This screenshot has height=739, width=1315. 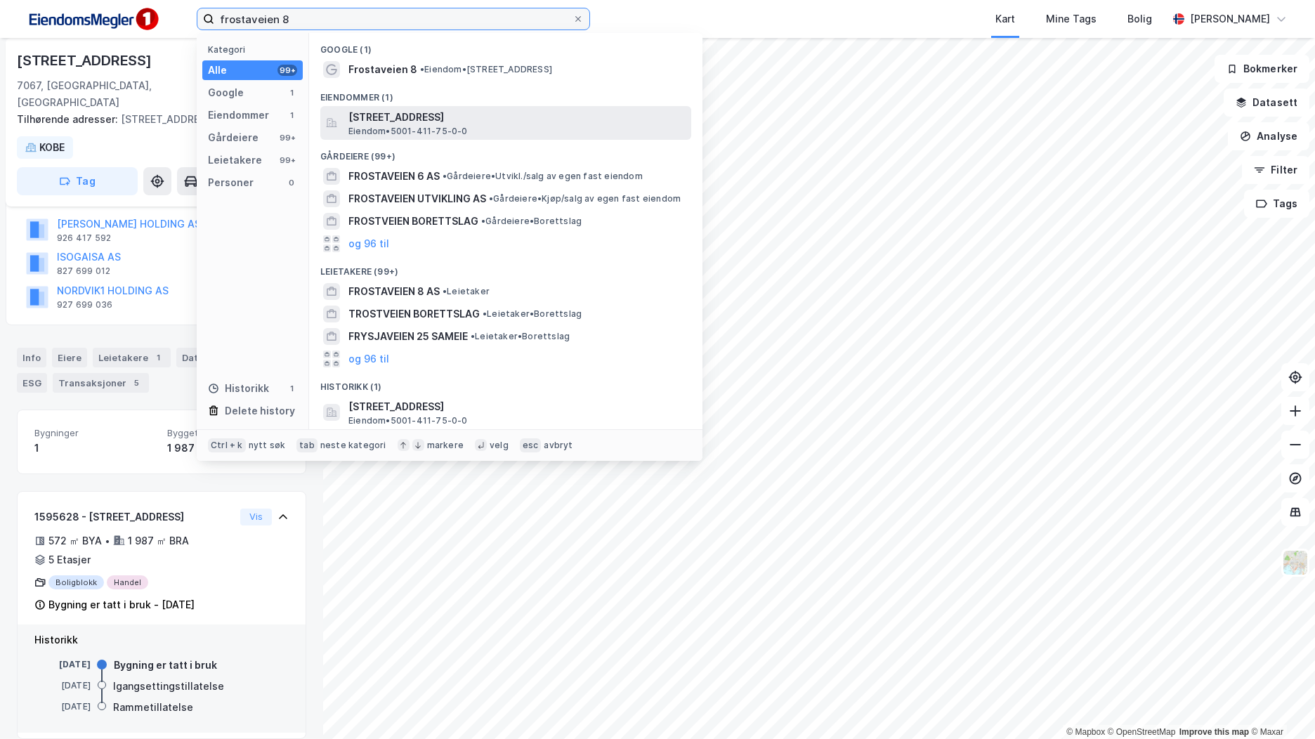 I want to click on div: avbryt, so click(x=558, y=445).